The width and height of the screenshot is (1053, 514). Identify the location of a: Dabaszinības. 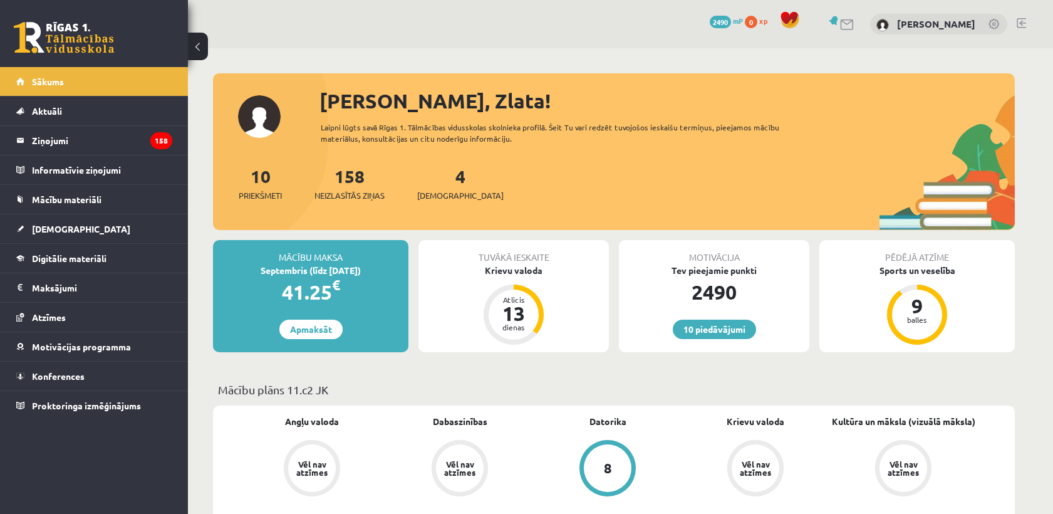
(460, 421).